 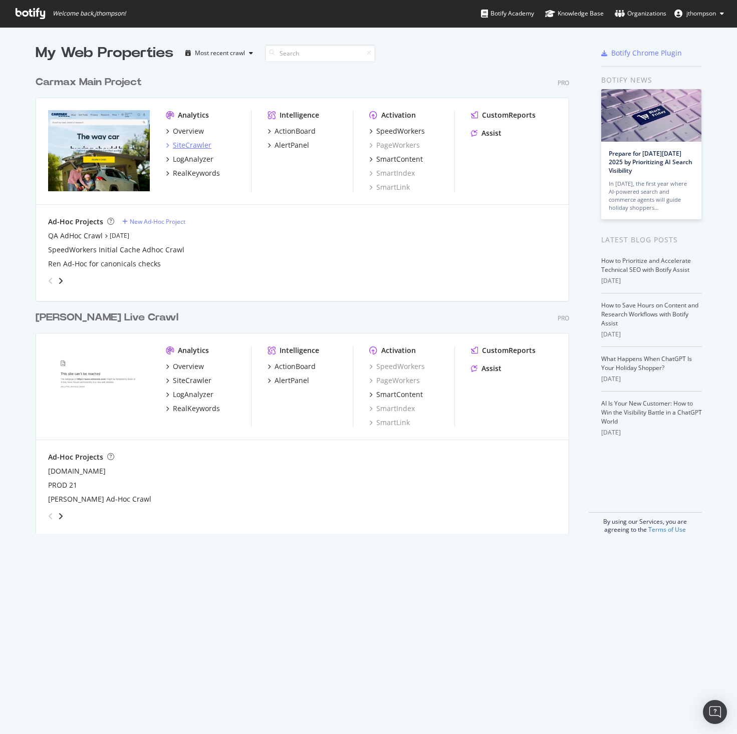 What do you see at coordinates (104, 264) in the screenshot?
I see `a: Ren Ad-Hoc for canonicals checks` at bounding box center [104, 264].